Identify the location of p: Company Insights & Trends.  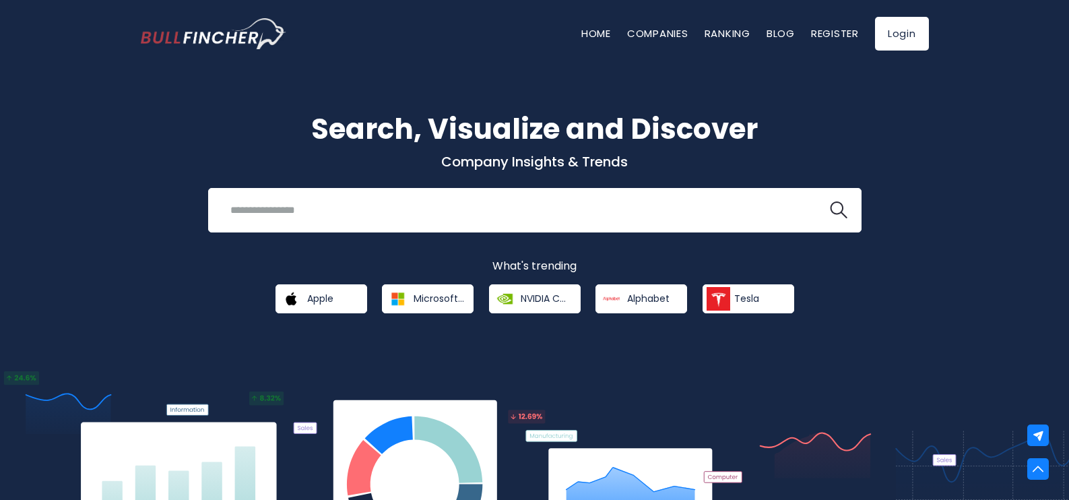
(535, 162).